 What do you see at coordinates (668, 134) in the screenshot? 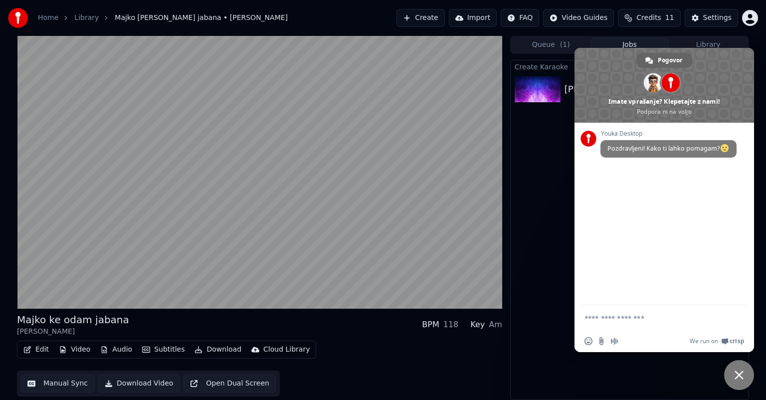
I see `span: Youka Desktop` at bounding box center [668, 134].